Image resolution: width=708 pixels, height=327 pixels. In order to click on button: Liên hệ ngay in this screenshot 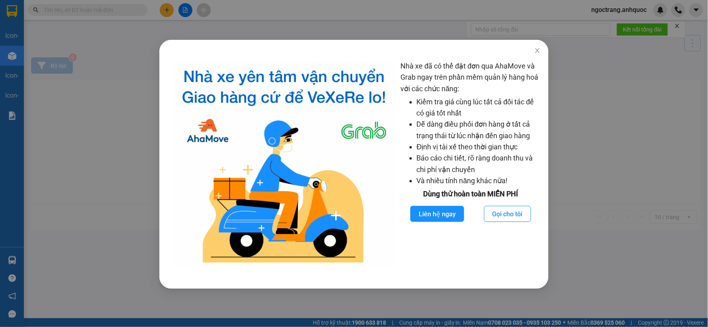, I will do `click(437, 214)`.